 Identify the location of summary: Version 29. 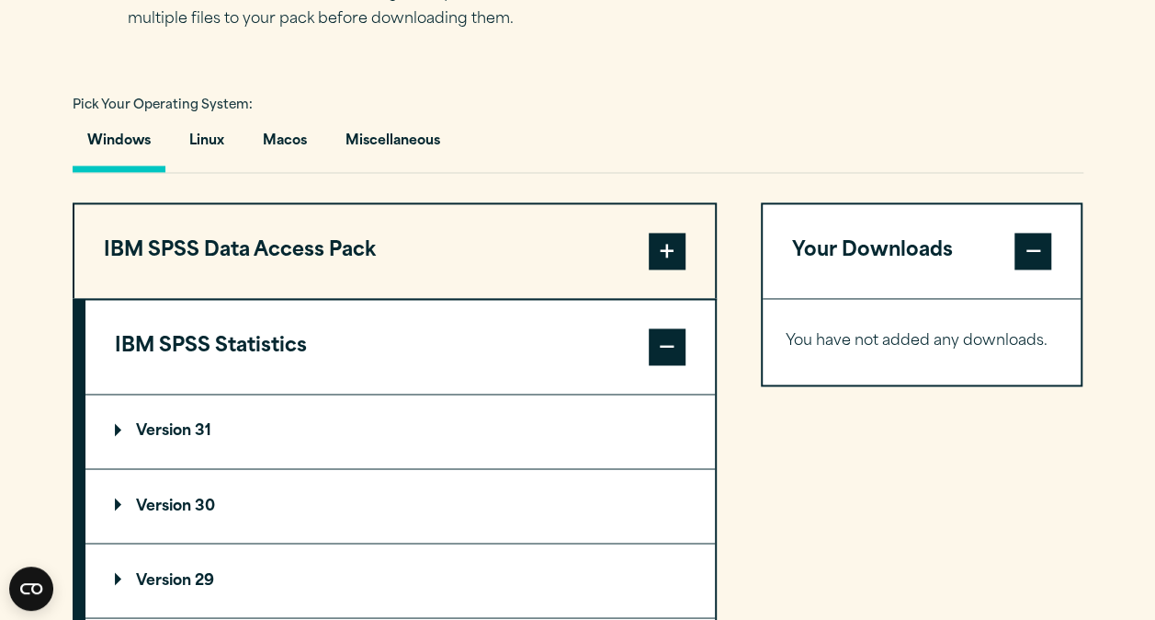
(400, 580).